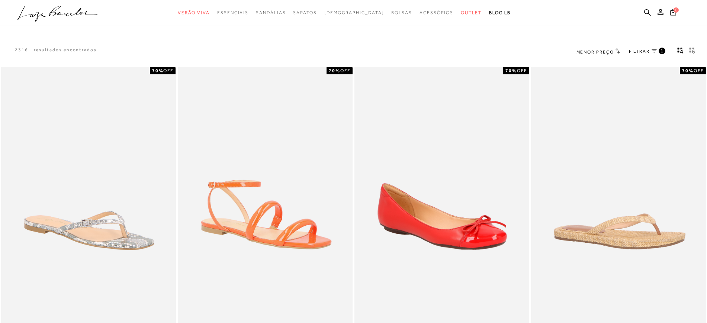  Describe the element at coordinates (436, 13) in the screenshot. I see `span: Acessórios` at that location.